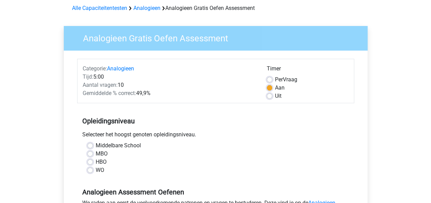 This screenshot has width=431, height=203. What do you see at coordinates (100, 171) in the screenshot?
I see `label: WO` at bounding box center [100, 171].